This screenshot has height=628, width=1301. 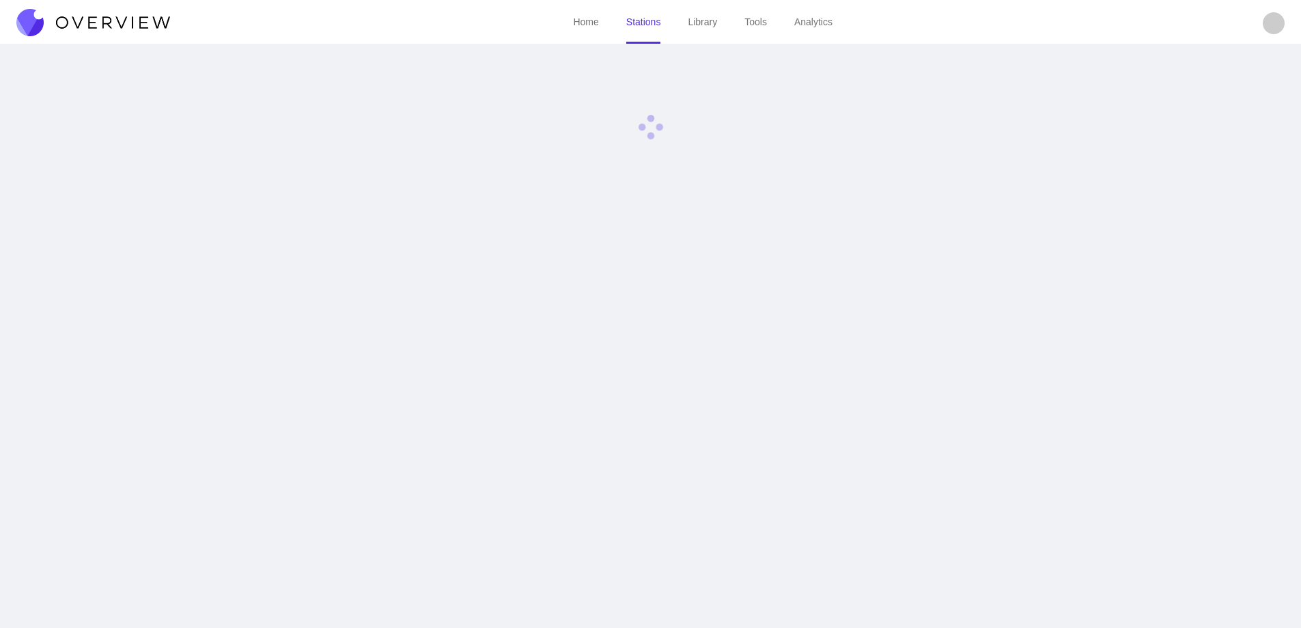 What do you see at coordinates (756, 22) in the screenshot?
I see `a: Tools` at bounding box center [756, 22].